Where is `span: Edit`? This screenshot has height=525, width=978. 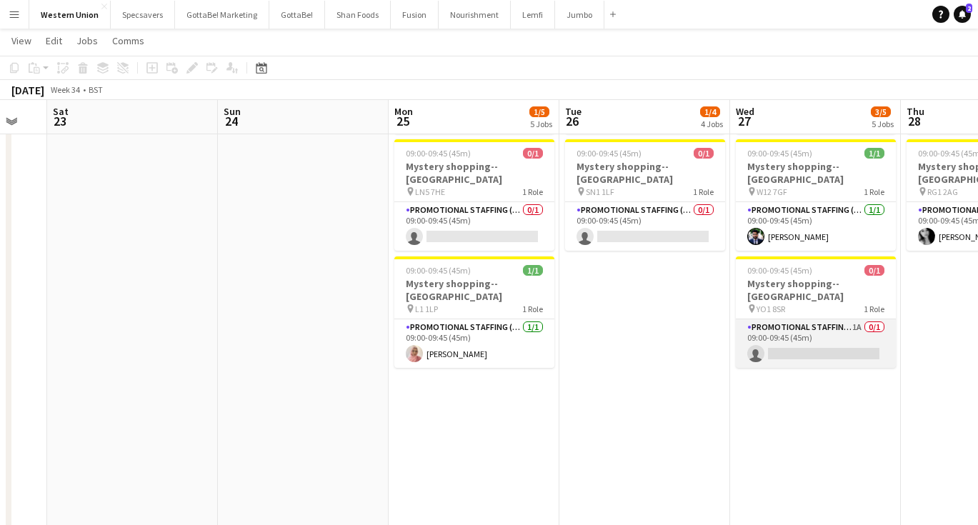 span: Edit is located at coordinates (54, 41).